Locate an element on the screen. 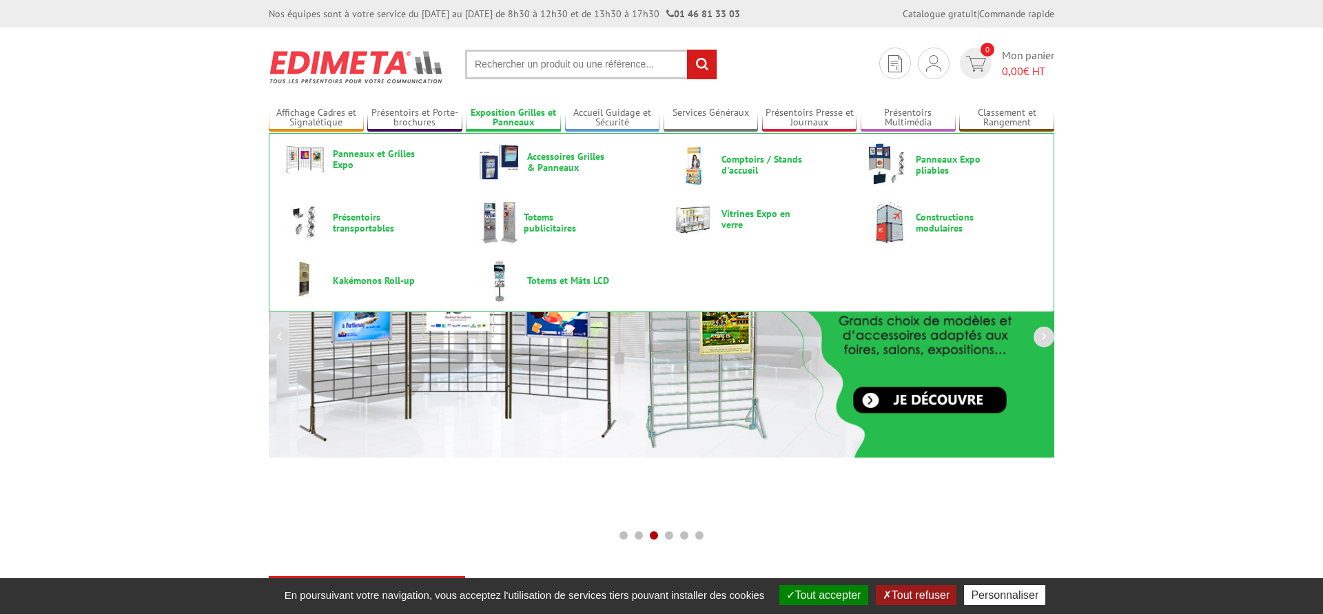  span: Panneaux et Grilles Expo is located at coordinates (374, 159).